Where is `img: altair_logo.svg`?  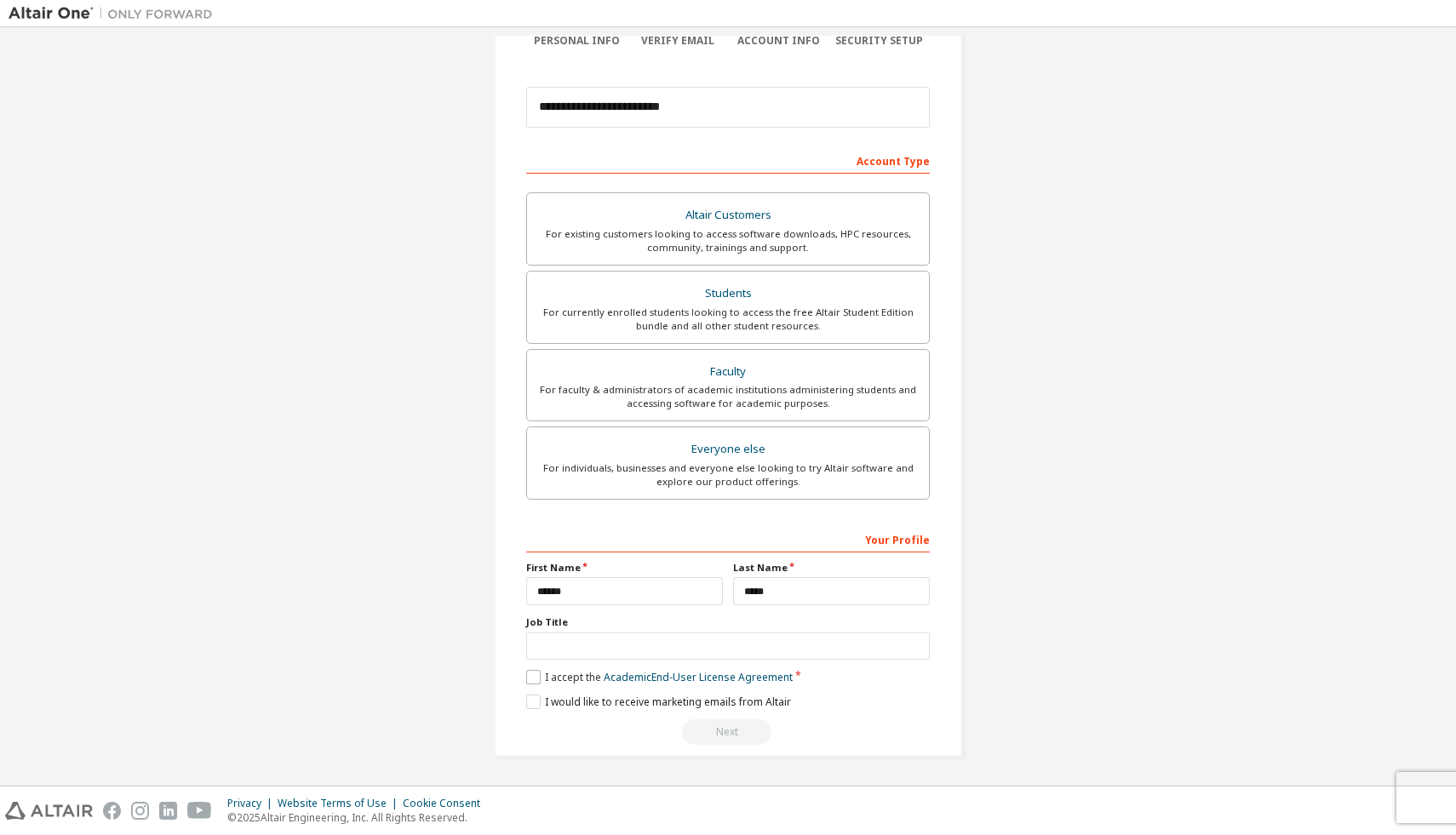
img: altair_logo.svg is located at coordinates (48, 810).